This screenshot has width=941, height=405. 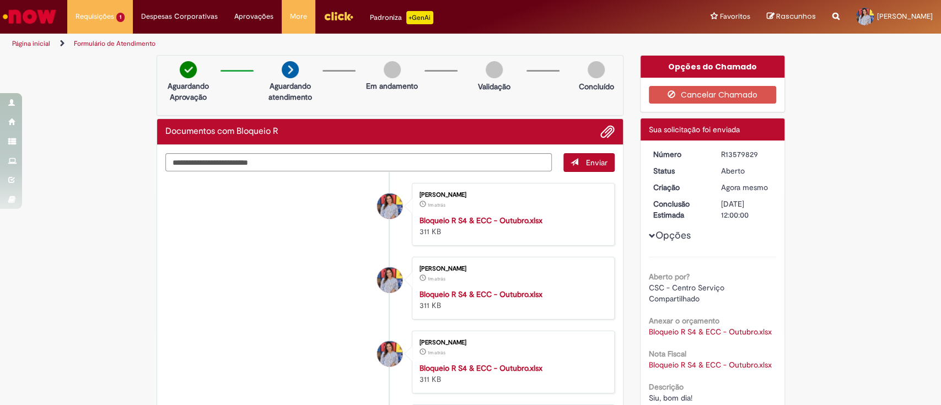 What do you see at coordinates (115, 44) in the screenshot?
I see `a: Formulário de Atendimento` at bounding box center [115, 44].